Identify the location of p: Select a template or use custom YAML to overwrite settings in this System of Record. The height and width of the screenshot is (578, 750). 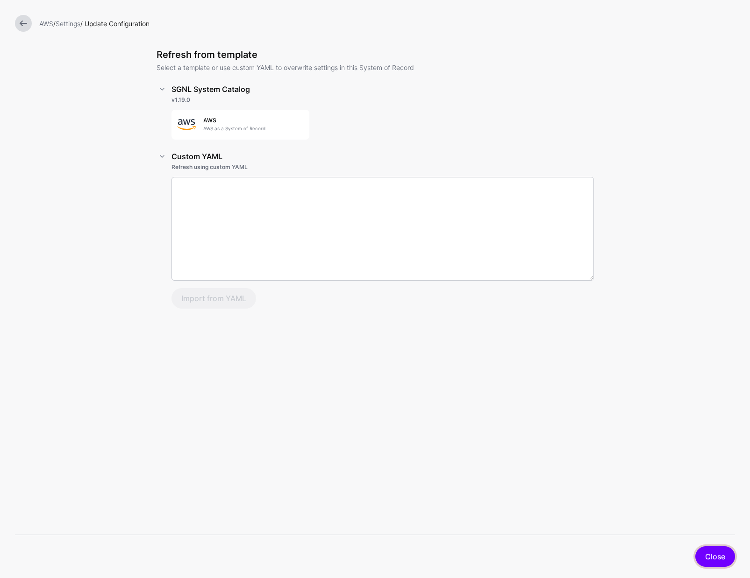
(375, 67).